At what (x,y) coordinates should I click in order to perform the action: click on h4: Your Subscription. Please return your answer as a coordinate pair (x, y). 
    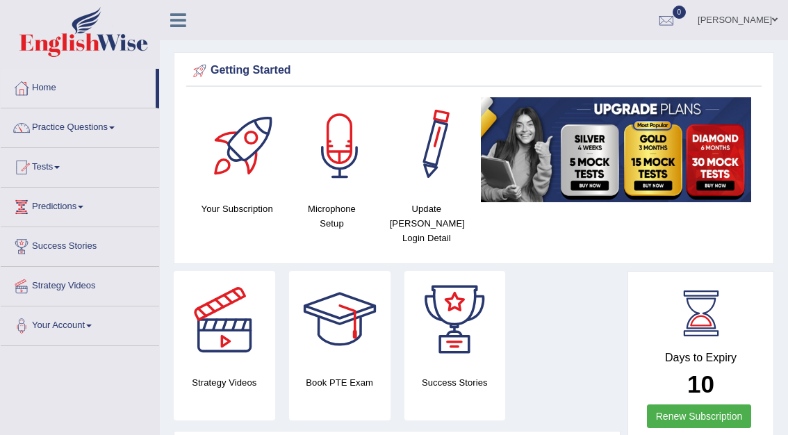
    Looking at the image, I should click on (237, 208).